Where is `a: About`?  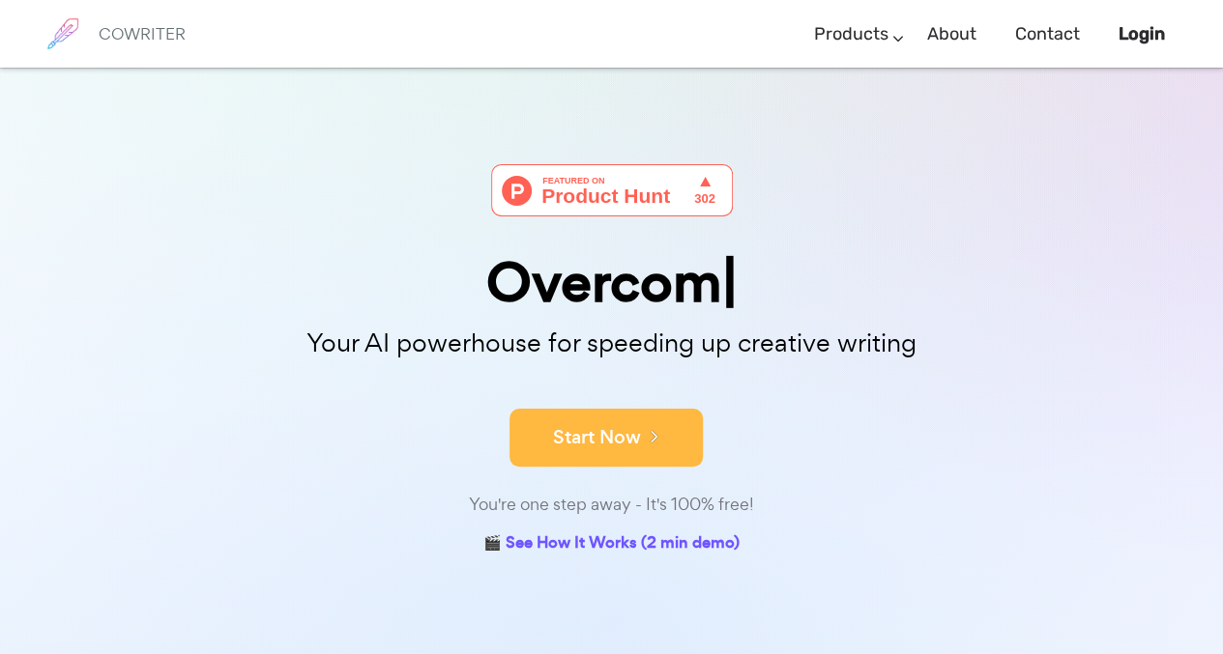
a: About is located at coordinates (951, 34).